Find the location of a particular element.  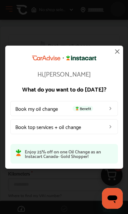

a: Book top services + oil change is located at coordinates (64, 126).